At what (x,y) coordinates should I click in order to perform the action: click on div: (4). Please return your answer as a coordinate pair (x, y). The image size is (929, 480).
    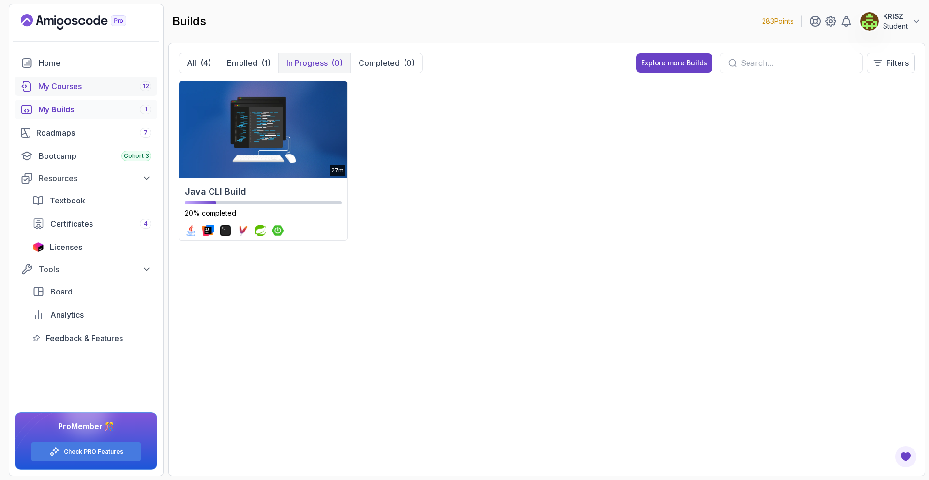
    Looking at the image, I should click on (206, 63).